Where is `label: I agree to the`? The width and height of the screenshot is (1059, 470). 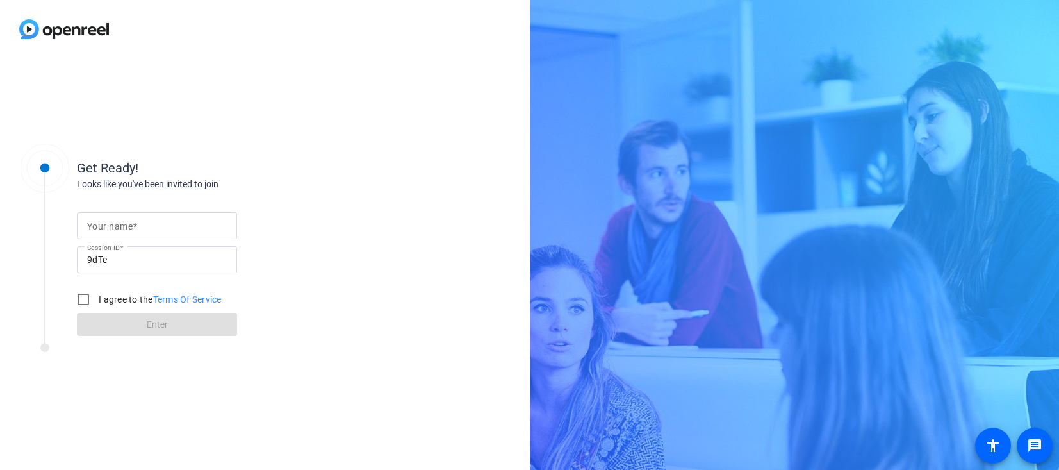
label: I agree to the is located at coordinates (159, 299).